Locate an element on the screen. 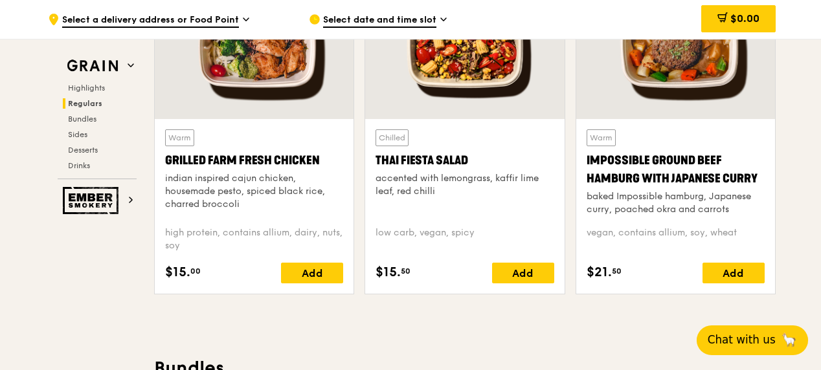 This screenshot has width=821, height=370. div: Impossible Ground Beef Hamburg with Japanese Curry is located at coordinates (675, 170).